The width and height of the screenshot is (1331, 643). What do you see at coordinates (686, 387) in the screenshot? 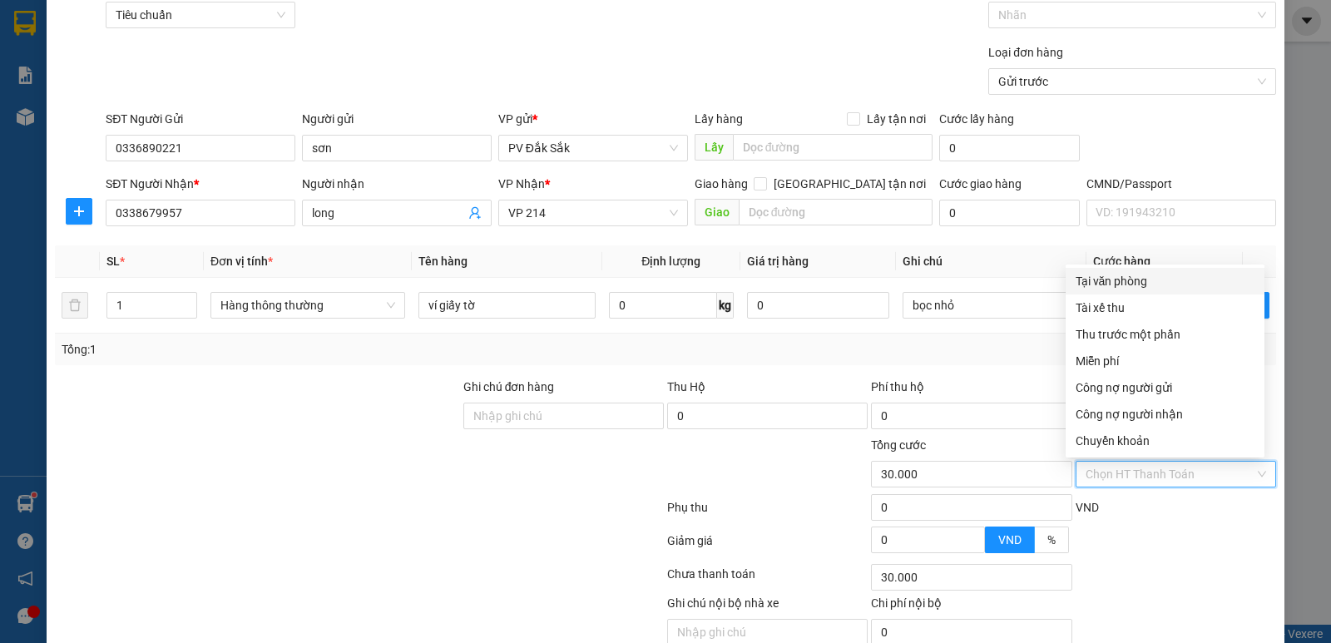
I see `span: Thu Hộ` at bounding box center [686, 387].